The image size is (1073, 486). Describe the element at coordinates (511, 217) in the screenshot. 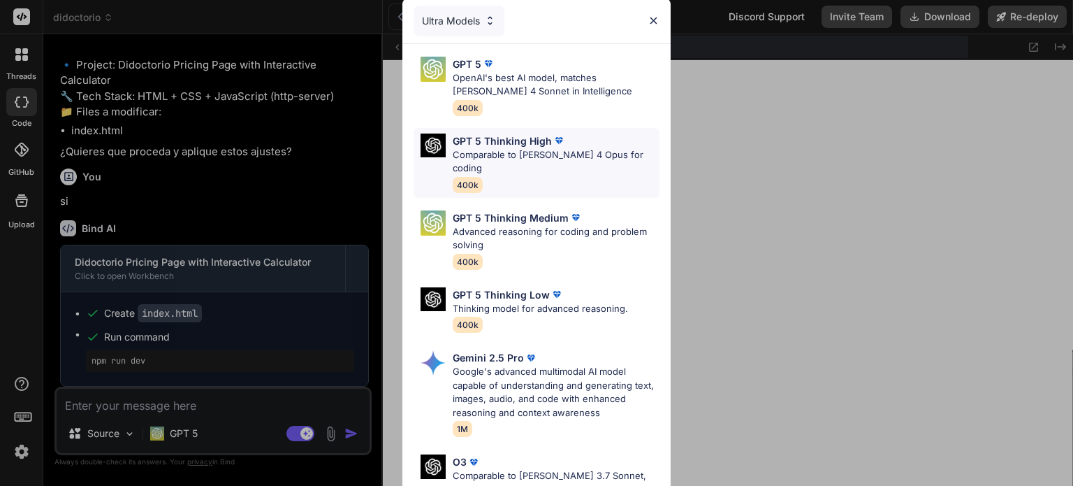

I see `p: GPT 5 Thinking Medium` at that location.